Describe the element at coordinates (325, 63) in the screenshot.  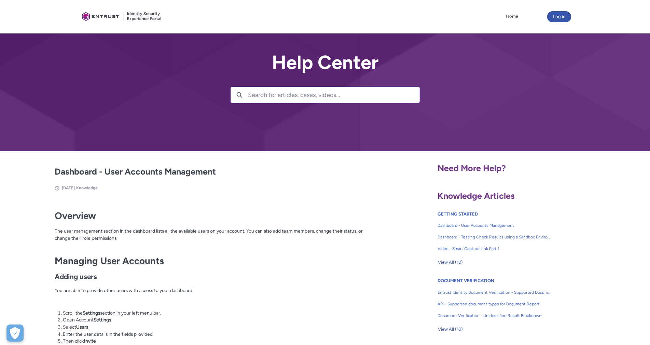
I see `h2: Help Center` at that location.